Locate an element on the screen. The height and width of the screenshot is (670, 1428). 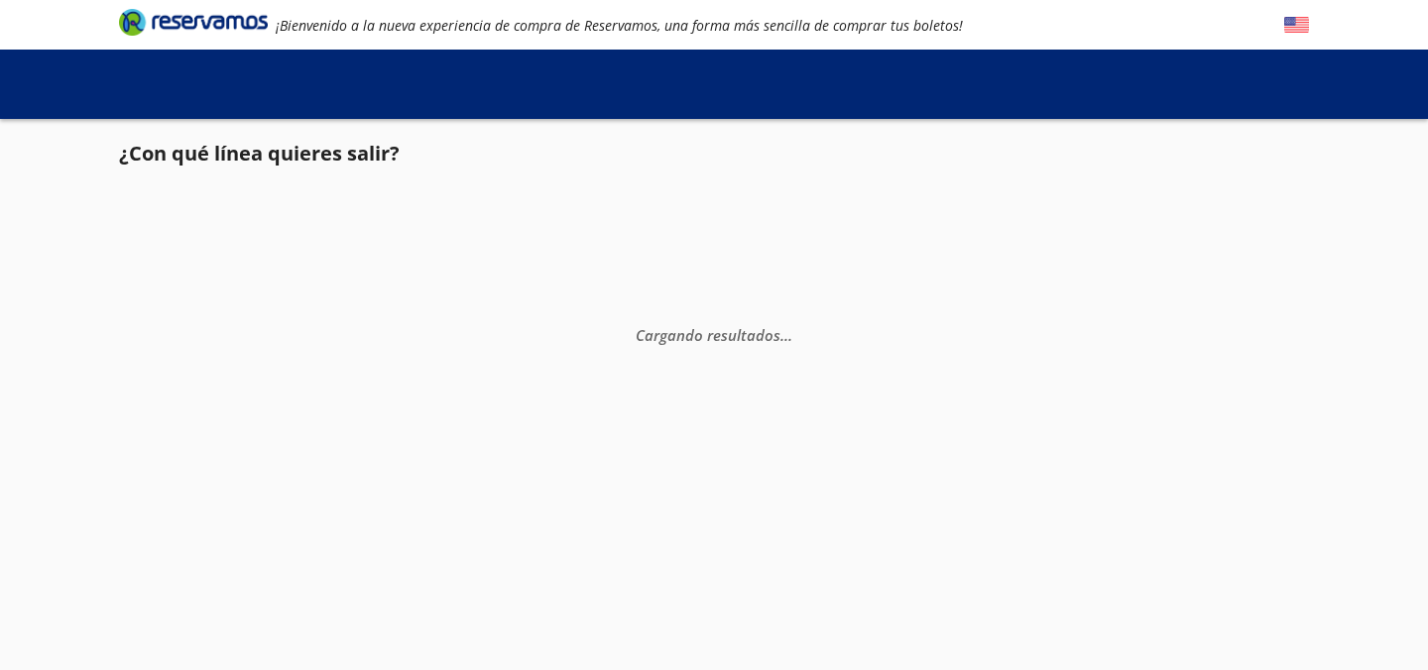
a: Brand Logo is located at coordinates (193, 25).